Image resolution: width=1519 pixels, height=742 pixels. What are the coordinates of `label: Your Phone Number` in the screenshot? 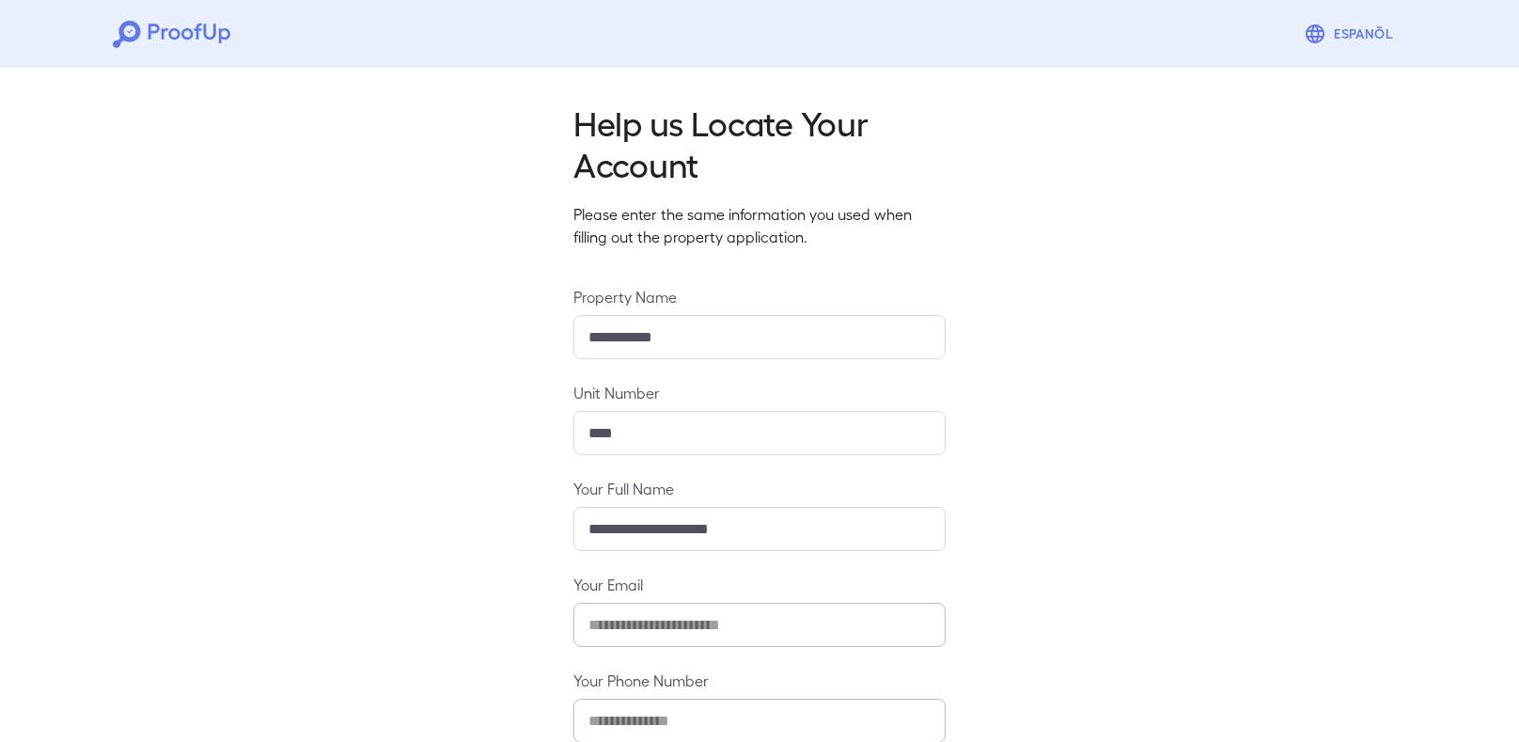 It's located at (760, 680).